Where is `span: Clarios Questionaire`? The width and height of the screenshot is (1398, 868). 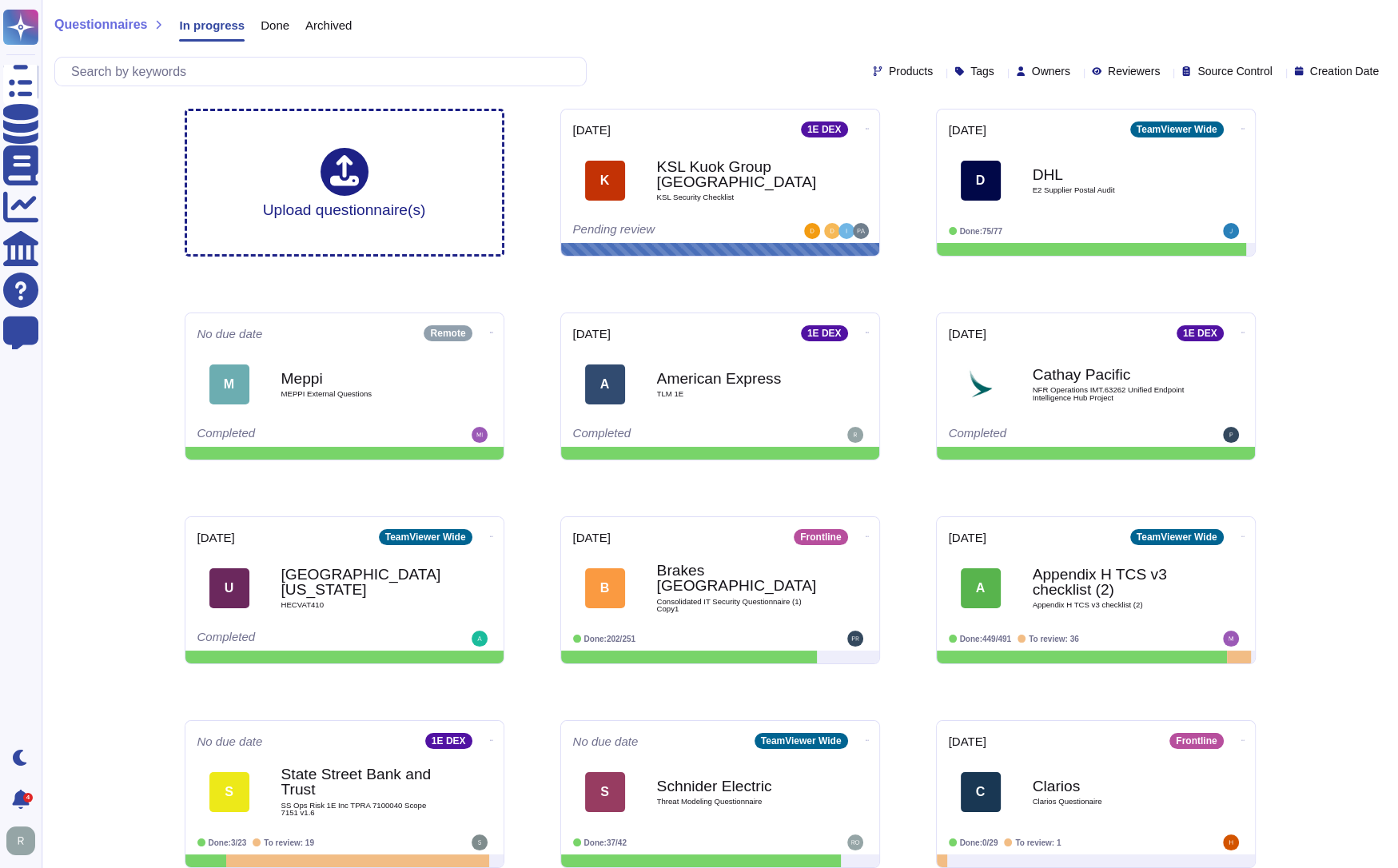 span: Clarios Questionaire is located at coordinates (1113, 801).